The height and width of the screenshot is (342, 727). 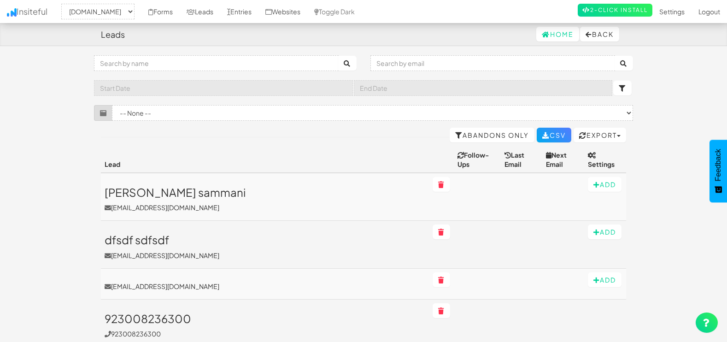 I want to click on input: Start Date, so click(x=224, y=88).